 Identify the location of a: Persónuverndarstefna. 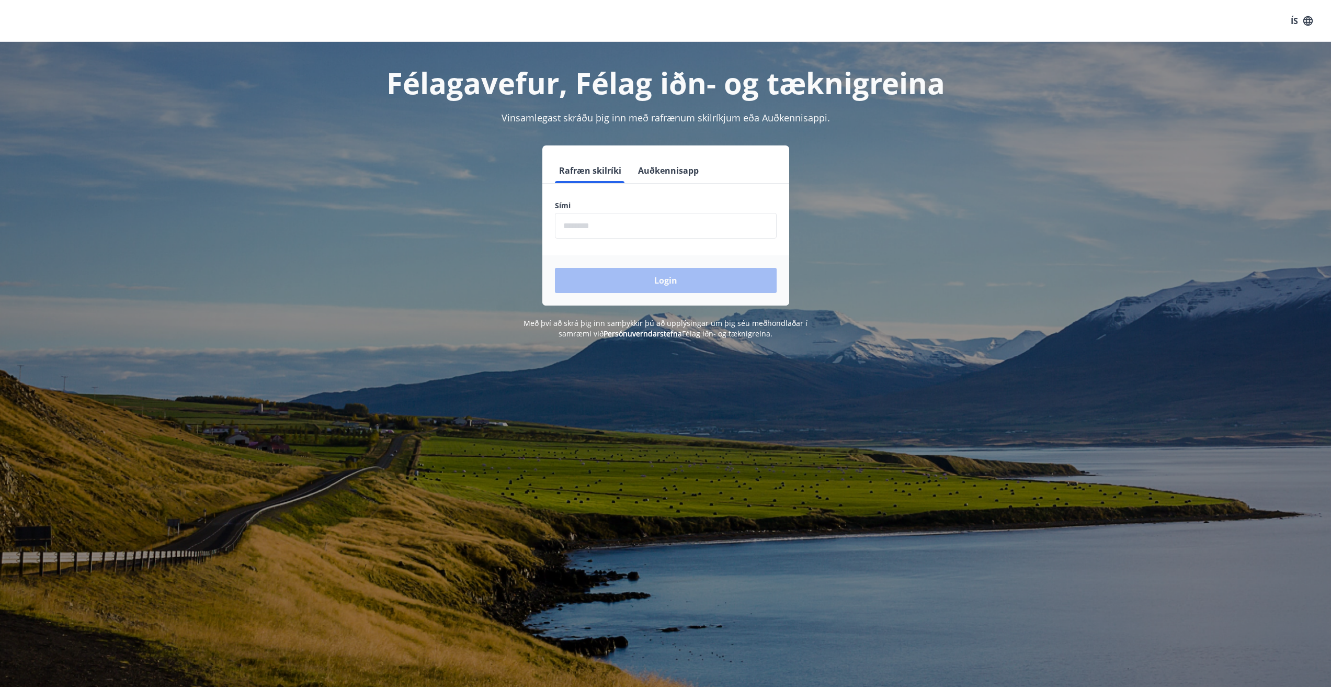
(643, 333).